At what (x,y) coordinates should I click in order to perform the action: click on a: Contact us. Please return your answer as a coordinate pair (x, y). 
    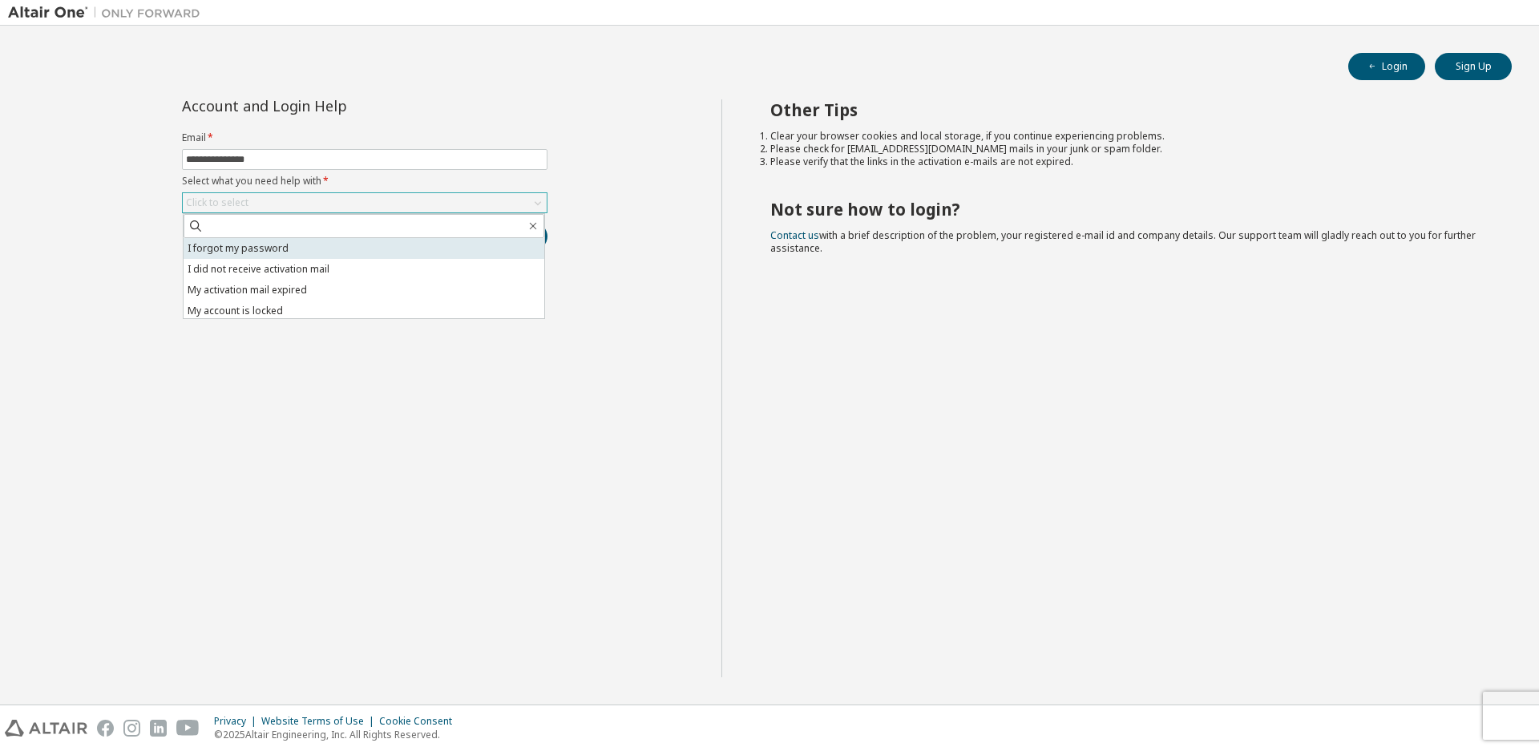
    Looking at the image, I should click on (795, 235).